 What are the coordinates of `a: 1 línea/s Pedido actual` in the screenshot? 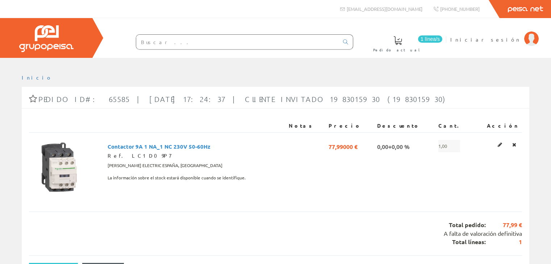 It's located at (405, 43).